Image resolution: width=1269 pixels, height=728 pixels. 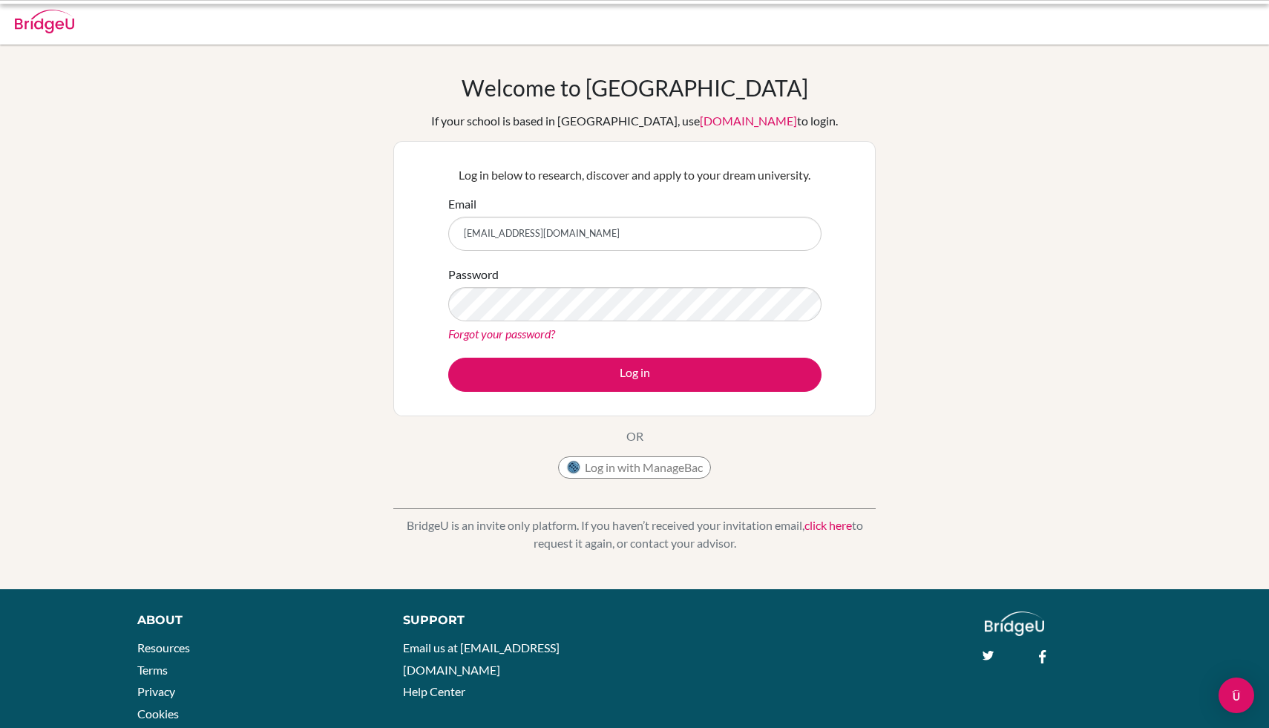 I want to click on a: Forgot your password?, so click(x=502, y=333).